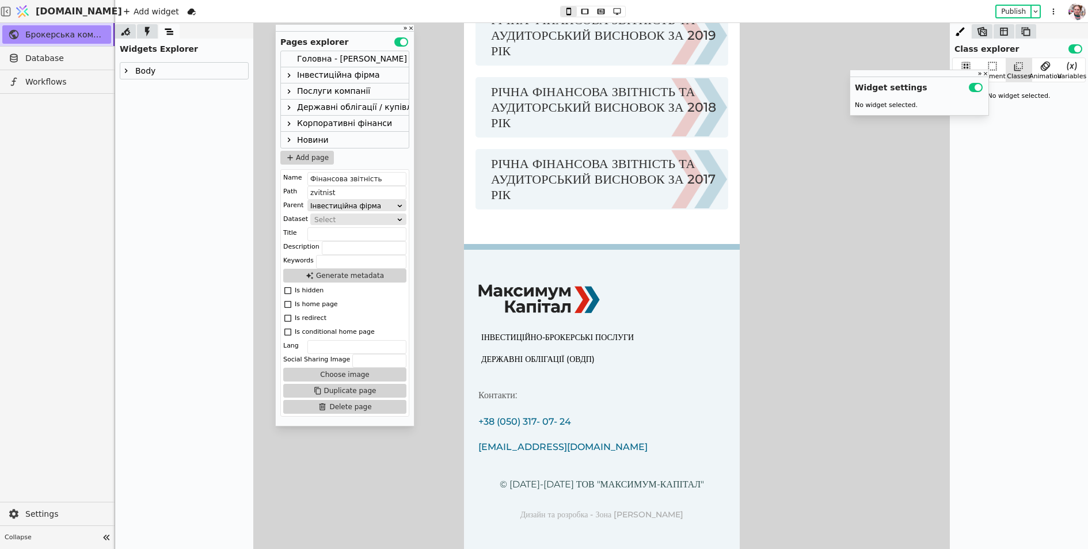 The height and width of the screenshot is (549, 1088). Describe the element at coordinates (138, 84) in the screenshot. I see `a: Річна фінансова звітність та аудиторський висновок за 2018 рік` at that location.